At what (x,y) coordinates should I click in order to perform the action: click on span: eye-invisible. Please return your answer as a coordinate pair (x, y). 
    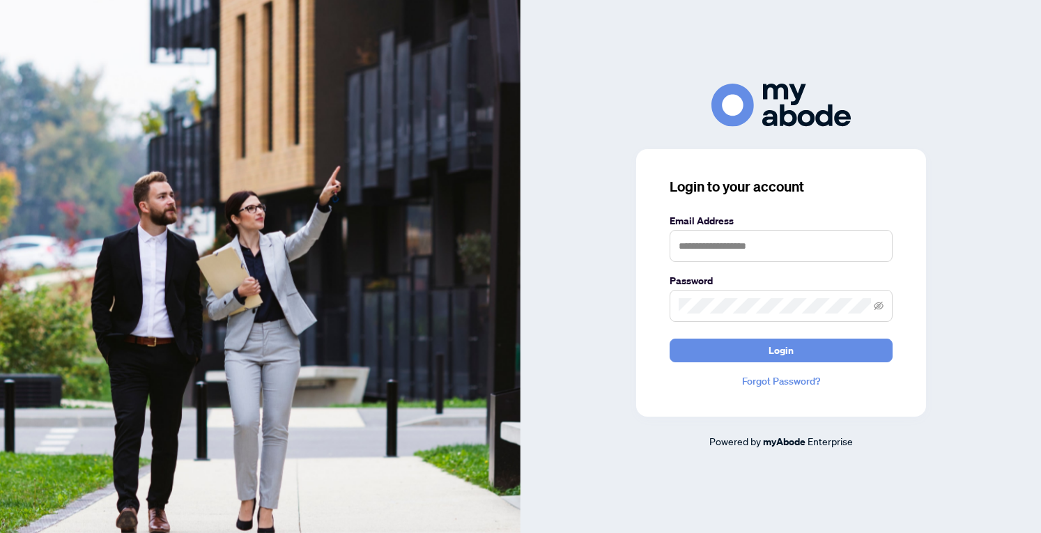
    Looking at the image, I should click on (878, 306).